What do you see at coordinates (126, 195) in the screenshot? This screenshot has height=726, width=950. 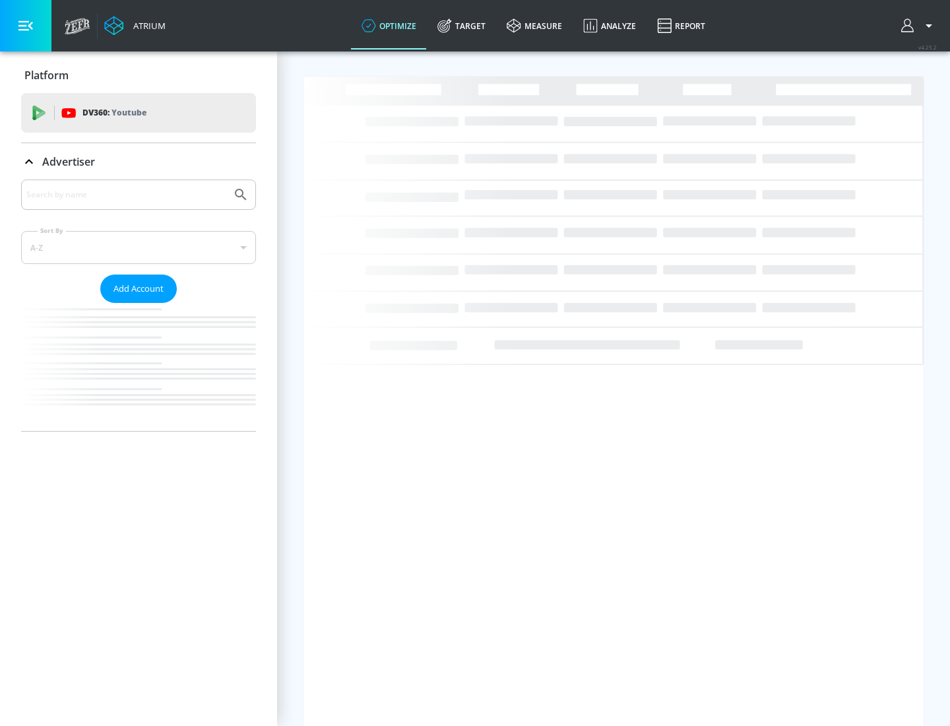 I see `input: Search by name` at bounding box center [126, 195].